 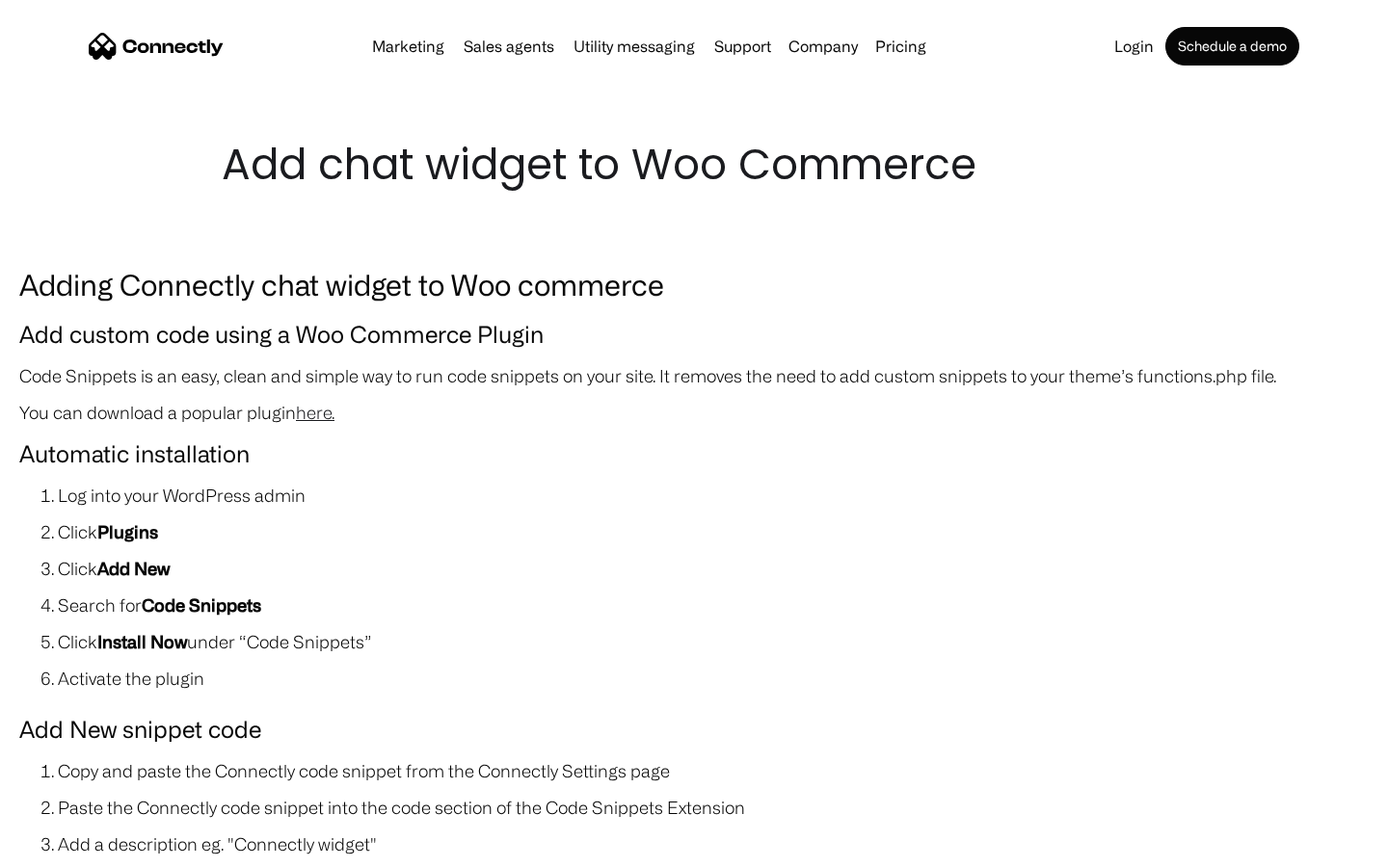 What do you see at coordinates (77, 847) in the screenshot?
I see `ul: Language list` at bounding box center [77, 847].